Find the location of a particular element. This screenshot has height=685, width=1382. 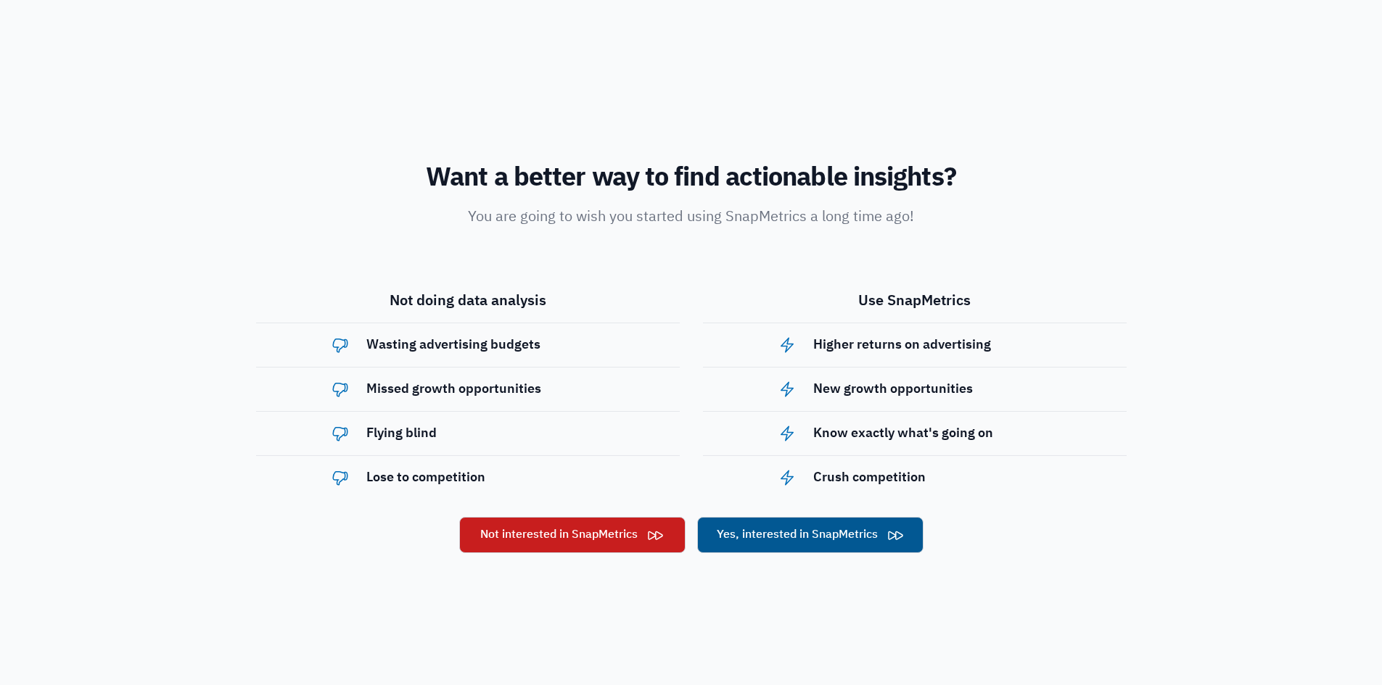

h2: Want a better way to find actionable insights? is located at coordinates (691, 178).